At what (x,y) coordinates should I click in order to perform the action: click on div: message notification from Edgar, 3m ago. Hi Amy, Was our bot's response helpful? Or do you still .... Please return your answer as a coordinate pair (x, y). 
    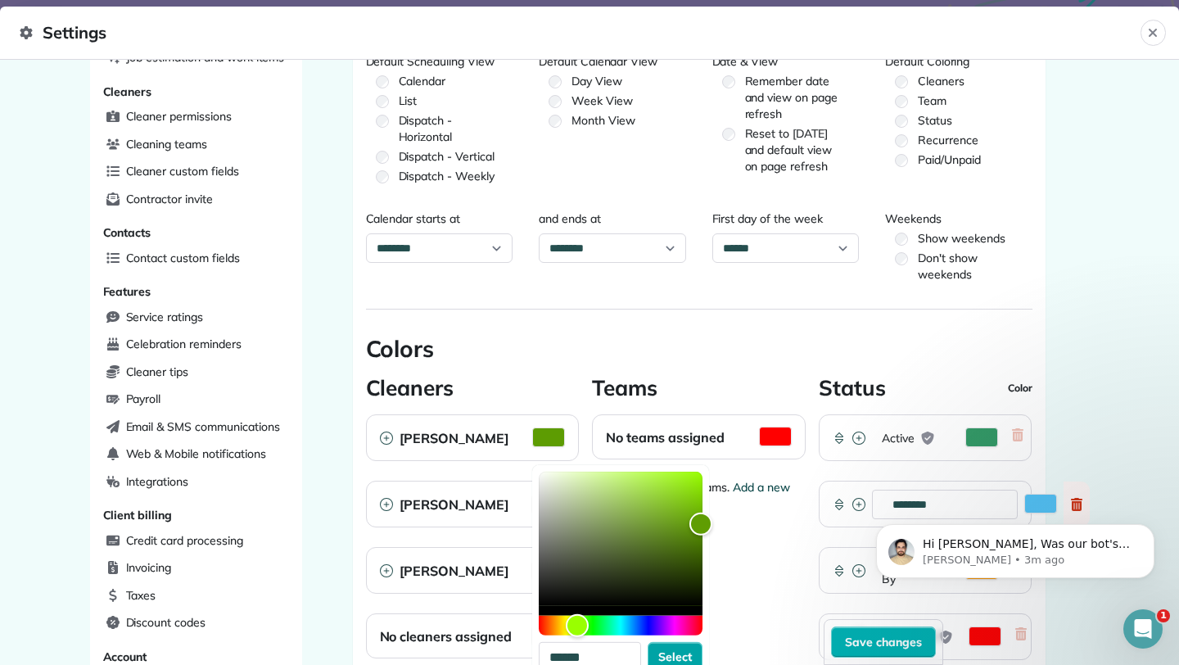
    Looking at the image, I should click on (164, 61).